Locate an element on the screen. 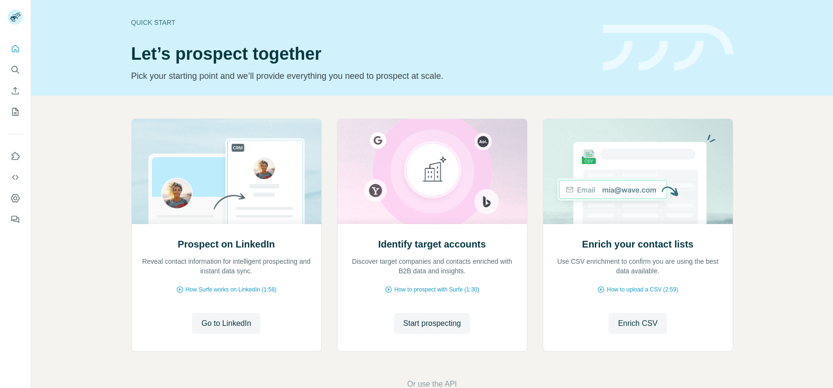  img: Identify target accounts is located at coordinates (432, 171).